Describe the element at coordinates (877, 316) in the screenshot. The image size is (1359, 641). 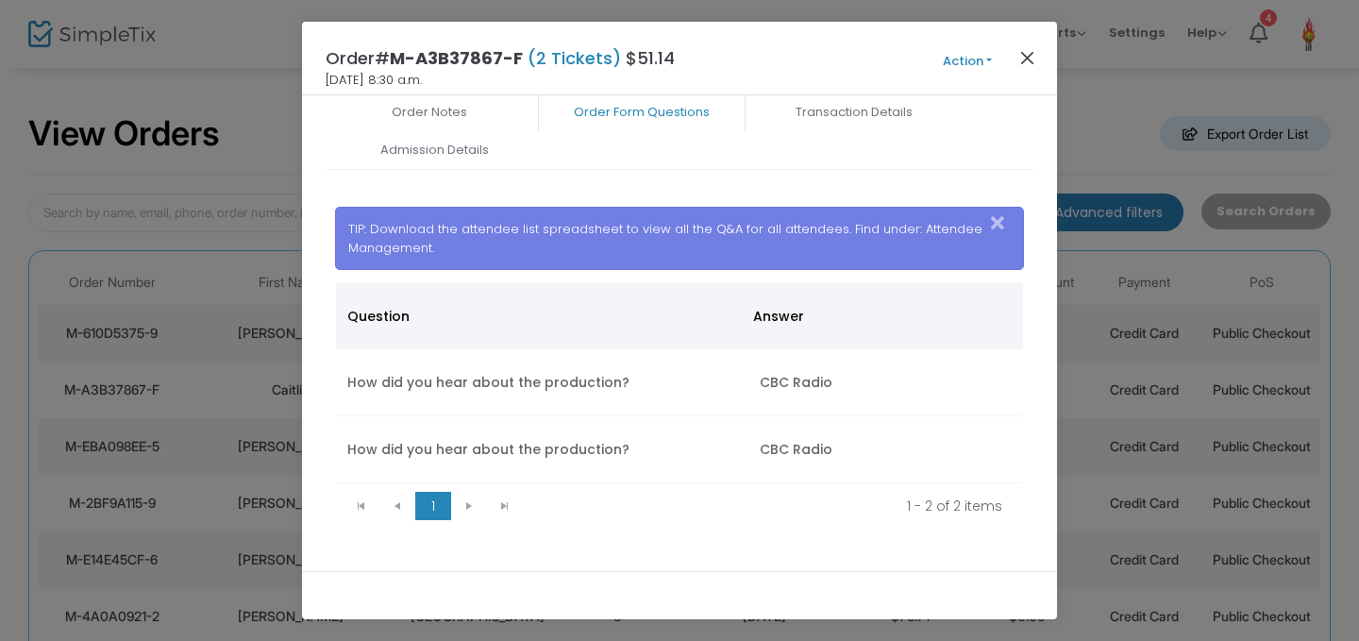
I see `th: Answer` at that location.